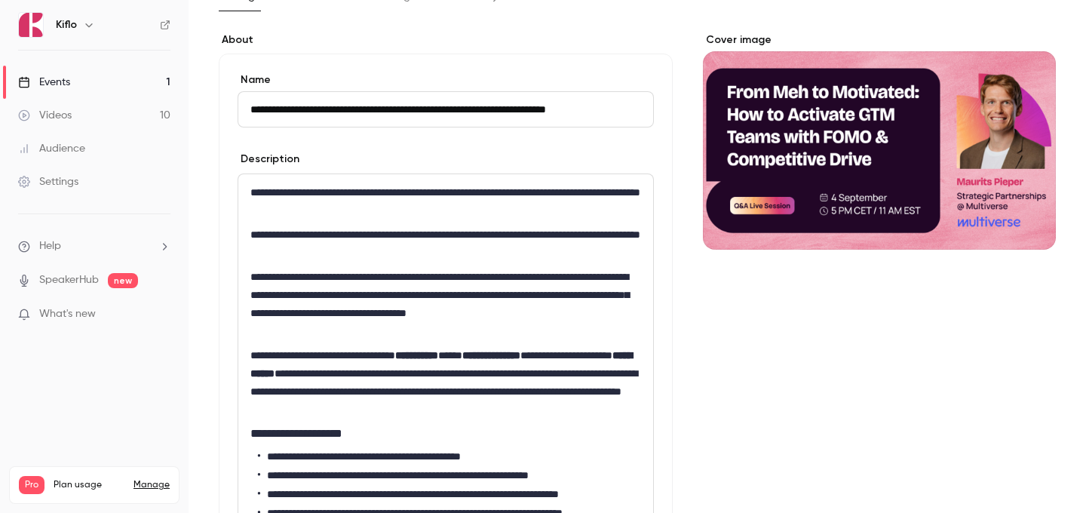  What do you see at coordinates (51, 149) in the screenshot?
I see `div: Audience` at bounding box center [51, 149].